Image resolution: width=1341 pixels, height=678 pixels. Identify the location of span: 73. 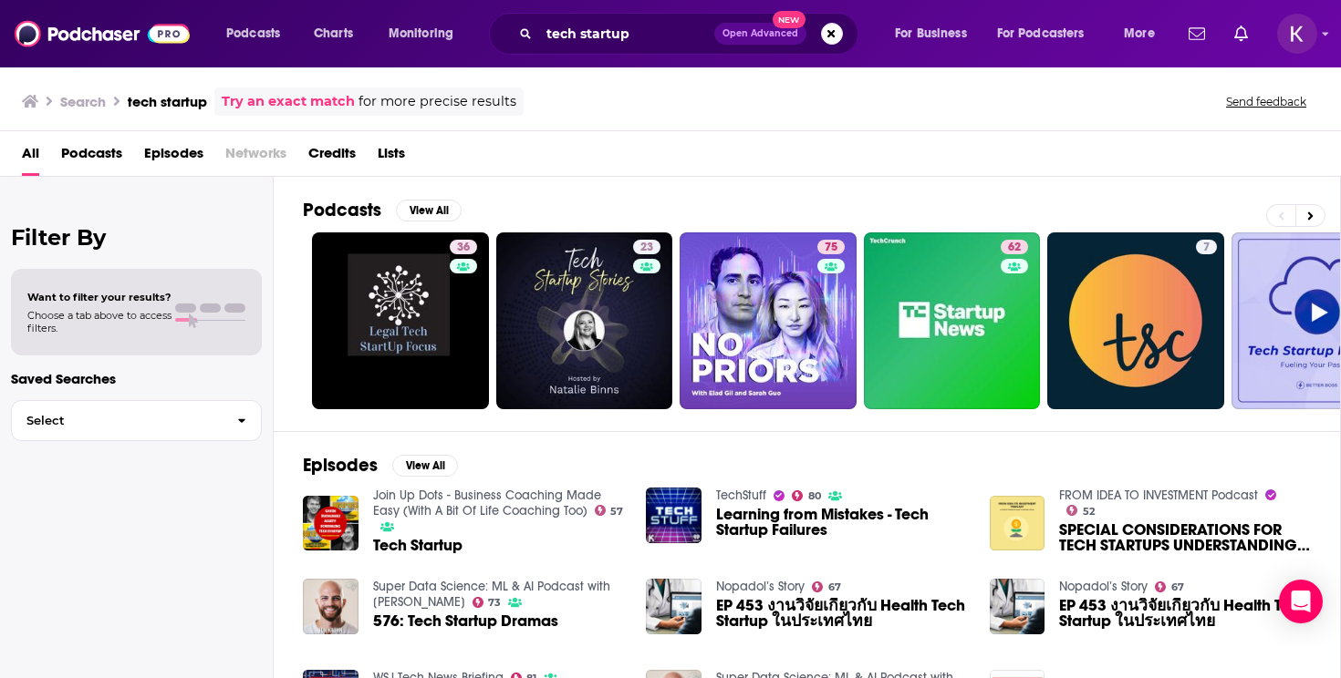
(494, 603).